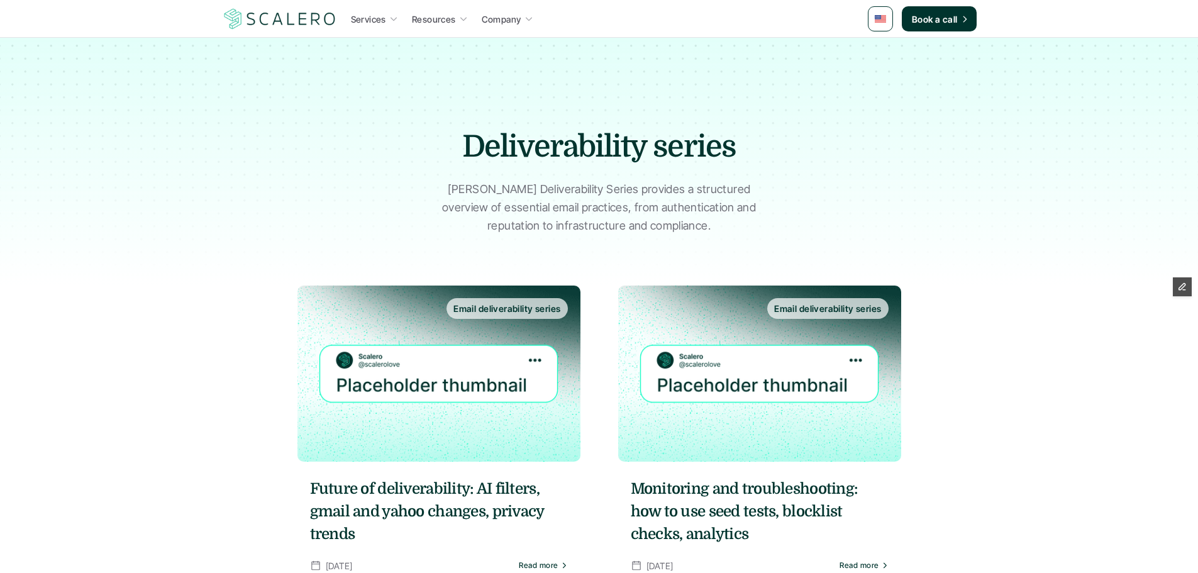  Describe the element at coordinates (599, 147) in the screenshot. I see `h1: Deliverability series` at that location.